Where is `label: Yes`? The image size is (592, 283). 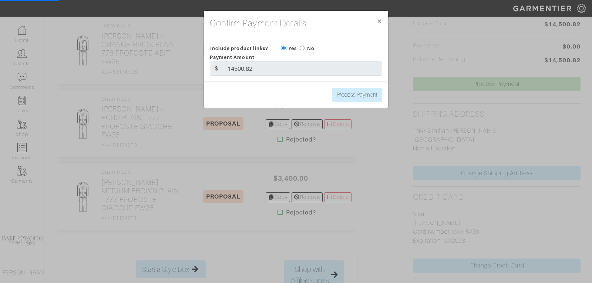
label: Yes is located at coordinates (292, 48).